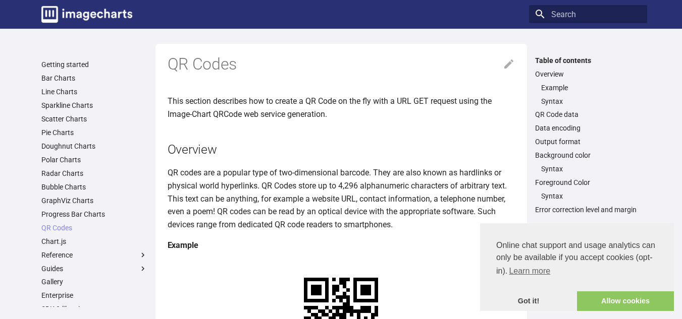 This screenshot has width=682, height=319. I want to click on nav: Background color, so click(588, 169).